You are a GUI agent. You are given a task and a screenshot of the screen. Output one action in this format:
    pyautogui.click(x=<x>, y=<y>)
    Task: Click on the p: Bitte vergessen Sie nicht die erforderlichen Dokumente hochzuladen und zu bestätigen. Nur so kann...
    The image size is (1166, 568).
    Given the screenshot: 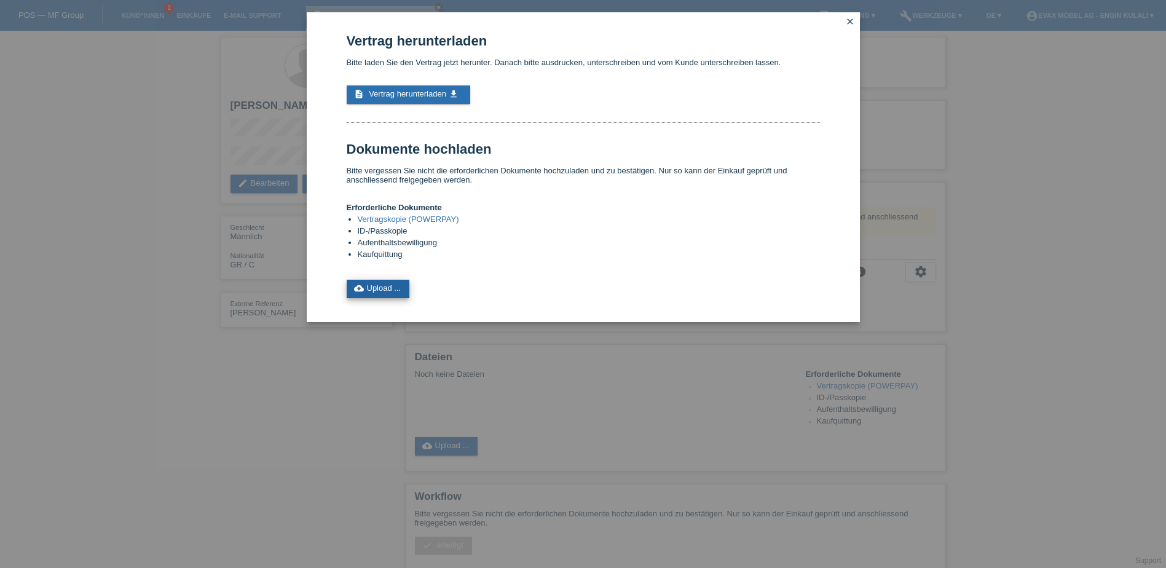 What is the action you would take?
    pyautogui.click(x=583, y=175)
    